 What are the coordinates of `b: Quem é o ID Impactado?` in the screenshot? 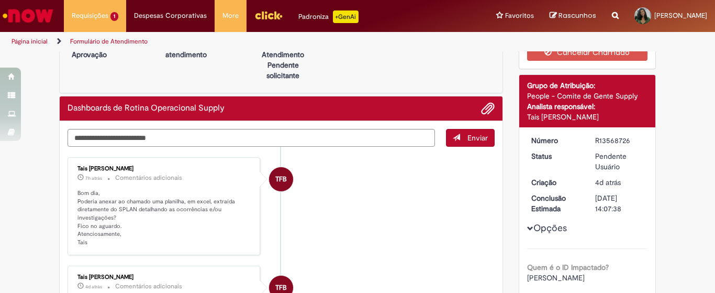 It's located at (568, 267).